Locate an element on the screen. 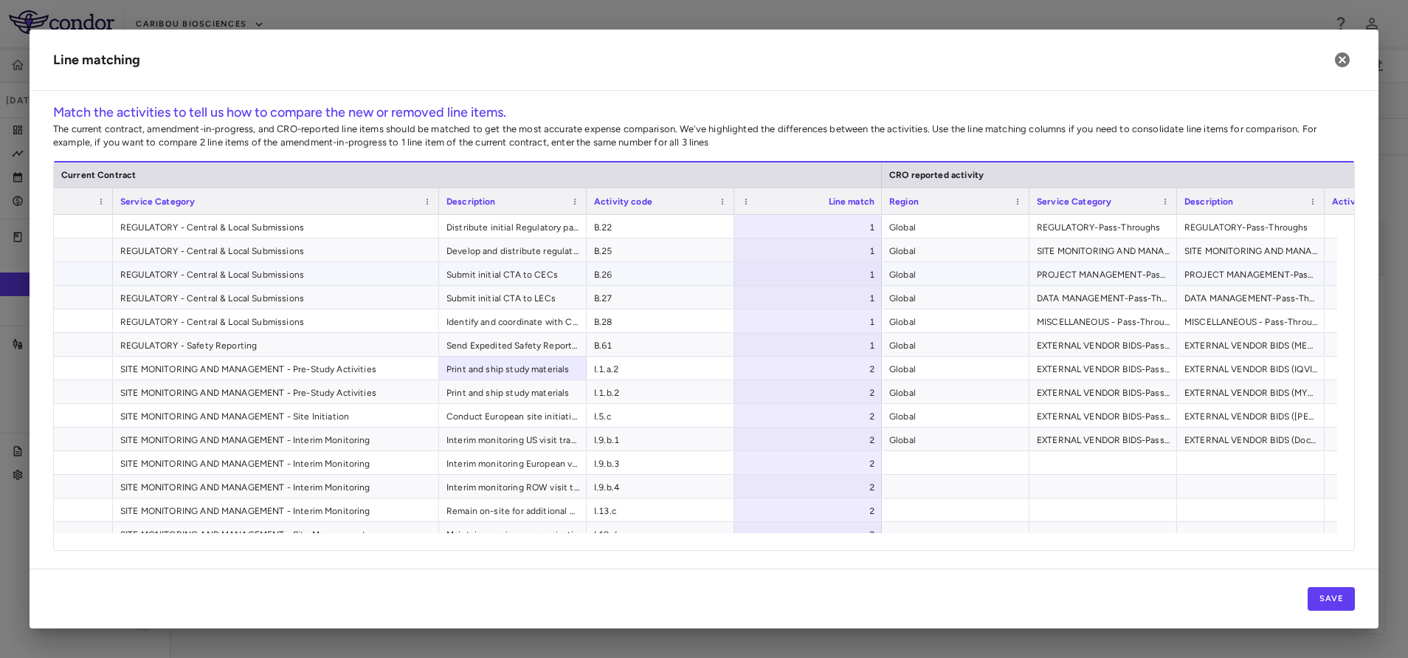 This screenshot has height=658, width=1408. span: Maintain ongoing communication with ROW sites and site management is located at coordinates (513, 534).